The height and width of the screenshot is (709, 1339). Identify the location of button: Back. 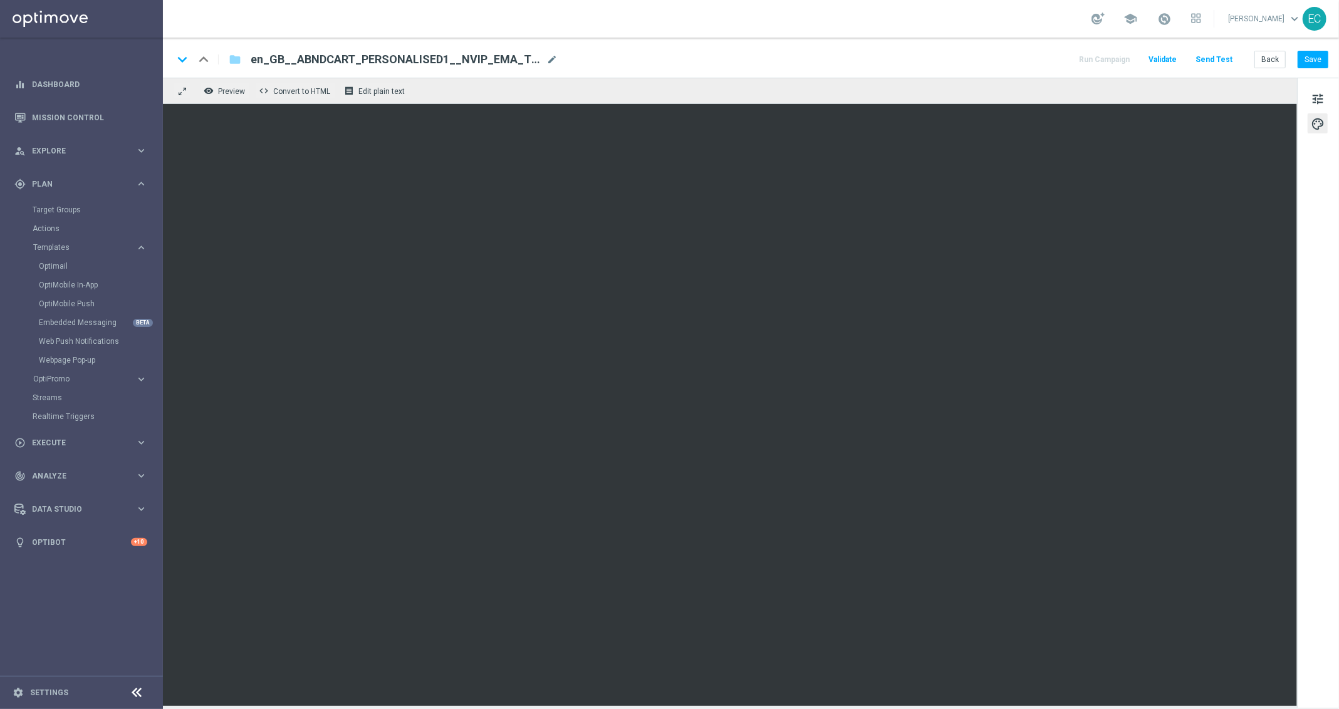
(1270, 60).